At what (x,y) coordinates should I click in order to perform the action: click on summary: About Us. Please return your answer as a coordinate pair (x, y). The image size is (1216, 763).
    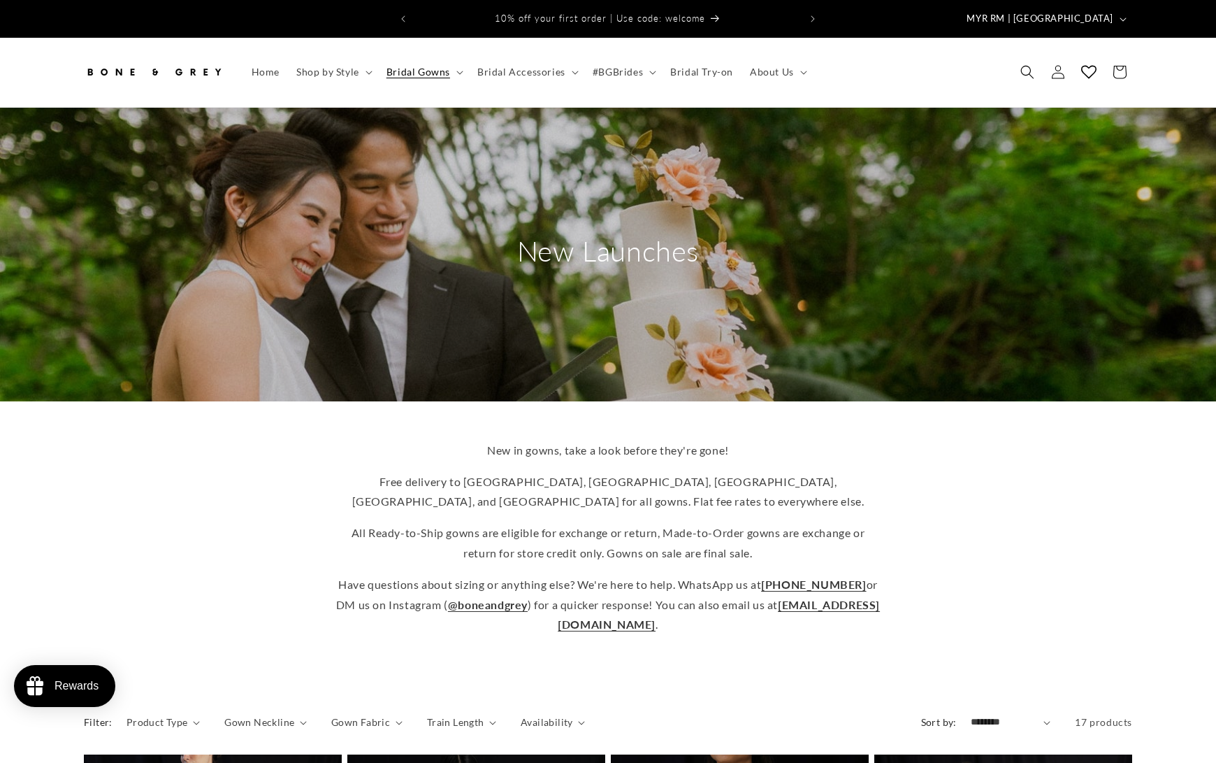
    Looking at the image, I should click on (777, 72).